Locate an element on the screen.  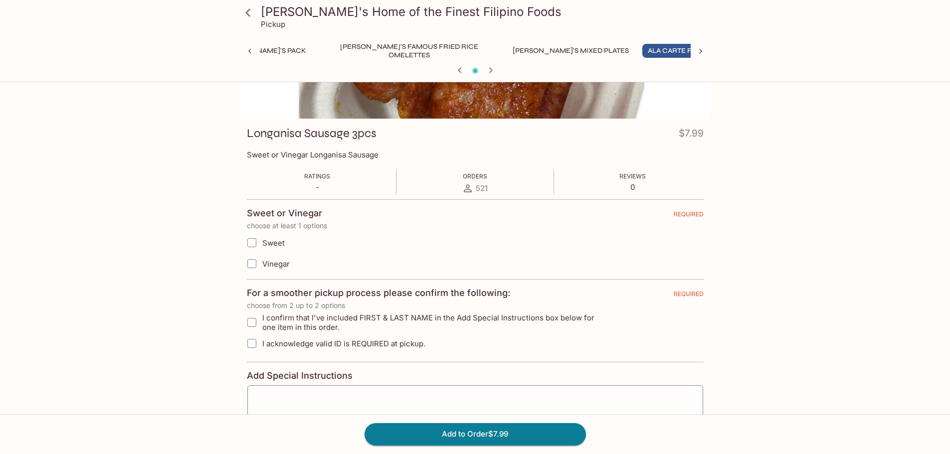
h3: Longanisa Sausage 3pcs is located at coordinates (312, 133).